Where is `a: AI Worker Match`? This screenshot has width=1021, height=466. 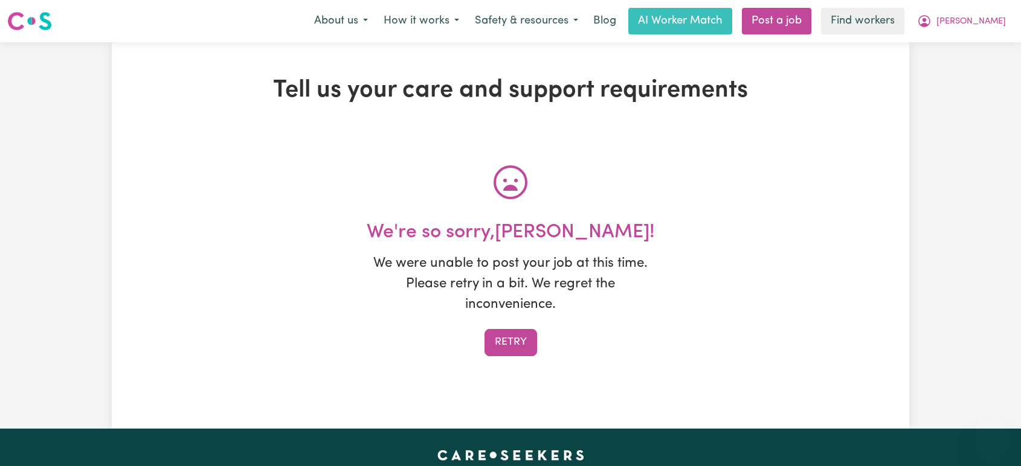
a: AI Worker Match is located at coordinates (680, 21).